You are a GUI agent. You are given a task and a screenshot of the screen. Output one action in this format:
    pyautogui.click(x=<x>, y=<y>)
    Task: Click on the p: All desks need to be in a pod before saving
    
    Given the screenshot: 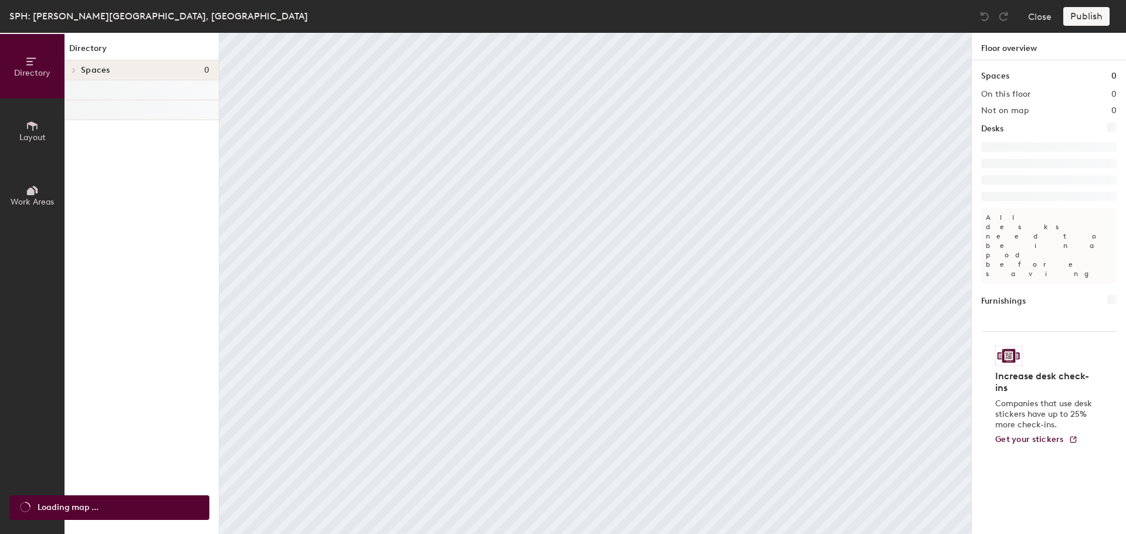 What is the action you would take?
    pyautogui.click(x=1049, y=246)
    